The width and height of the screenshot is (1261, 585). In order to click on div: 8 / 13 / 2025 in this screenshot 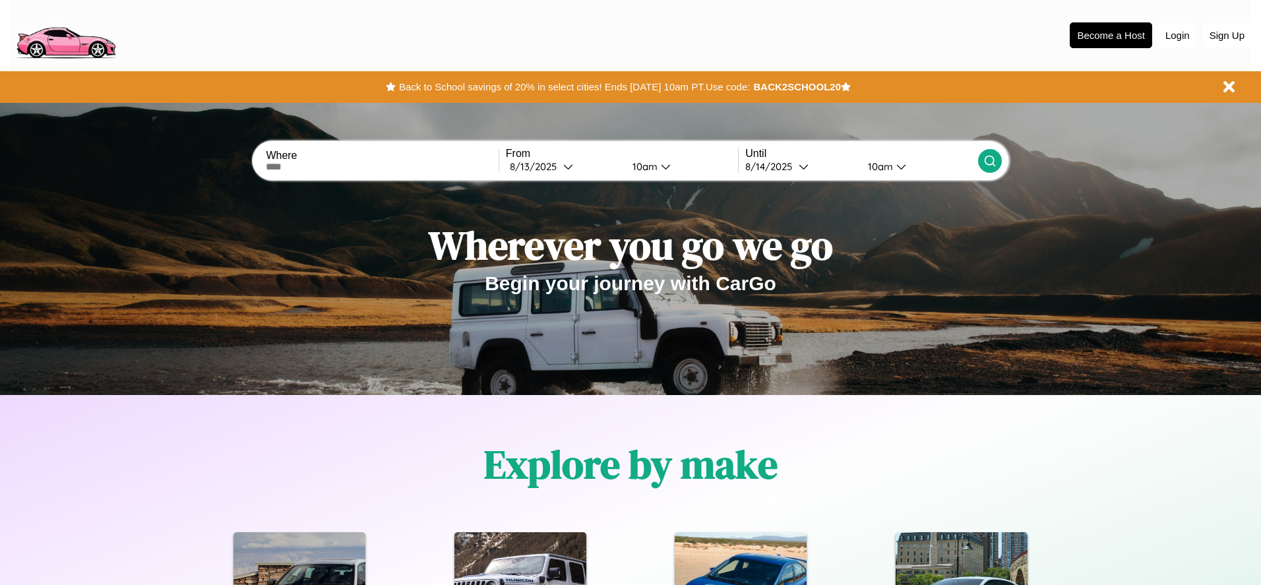, I will do `click(536, 166)`.